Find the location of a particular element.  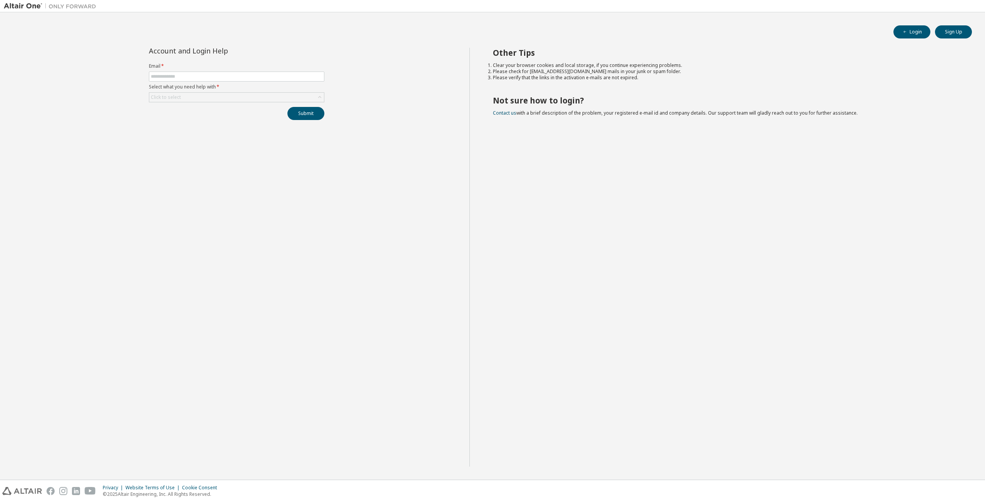

button: Submit is located at coordinates (306, 113).